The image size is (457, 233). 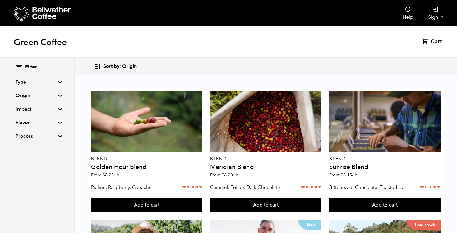 What do you see at coordinates (129, 187) in the screenshot?
I see `p: Praline, Raspberry, Ganache` at bounding box center [129, 187].